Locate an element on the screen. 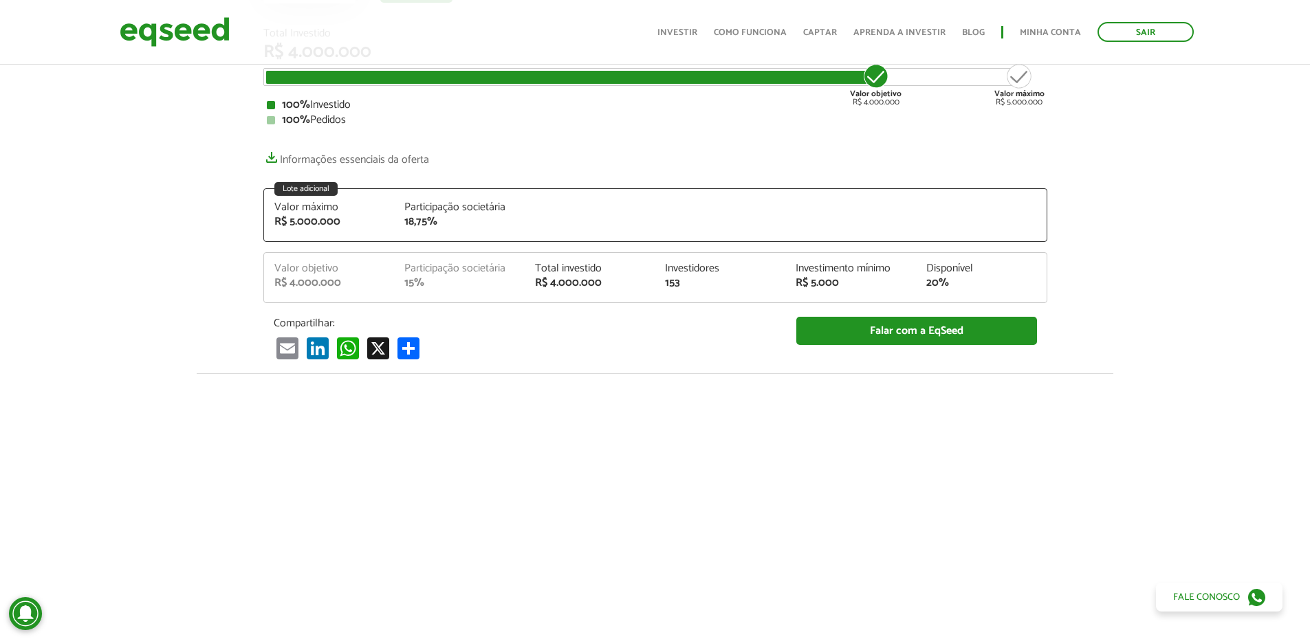 This screenshot has width=1310, height=639. div: Investidores is located at coordinates (720, 269).